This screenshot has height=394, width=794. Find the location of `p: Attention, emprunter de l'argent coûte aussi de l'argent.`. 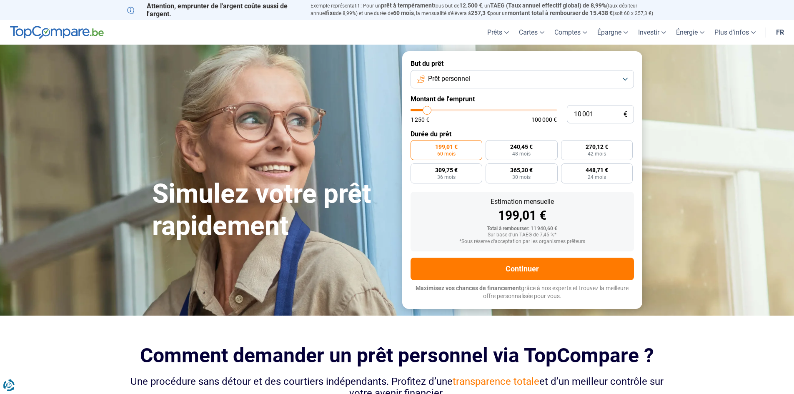

p: Attention, emprunter de l'argent coûte aussi de l'argent. is located at coordinates (214, 10).